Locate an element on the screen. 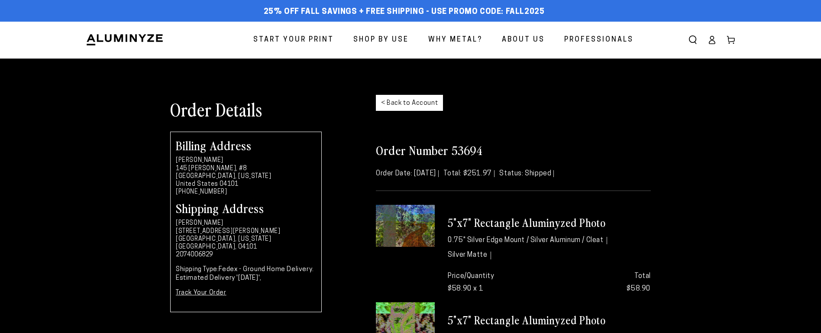 Image resolution: width=821 pixels, height=333 pixels. span: Start Your Print is located at coordinates (294, 40).